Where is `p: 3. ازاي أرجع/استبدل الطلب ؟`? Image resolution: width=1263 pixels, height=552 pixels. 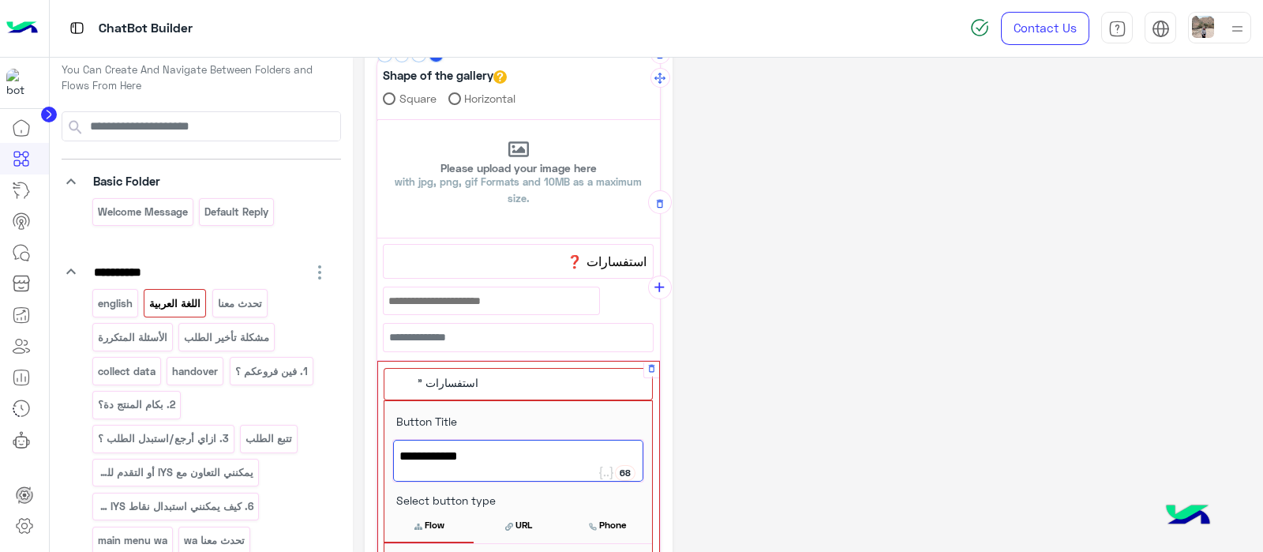 p: 3. ازاي أرجع/استبدل الطلب ؟ is located at coordinates (163, 438).